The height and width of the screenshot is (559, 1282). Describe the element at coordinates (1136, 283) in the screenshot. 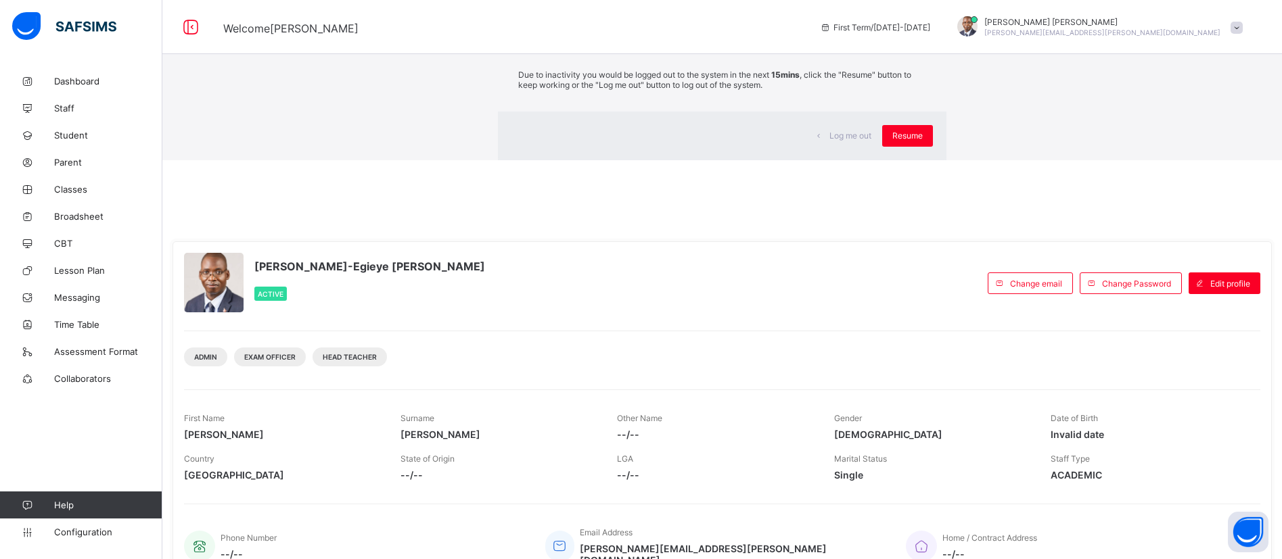

I see `span: Change Password` at that location.